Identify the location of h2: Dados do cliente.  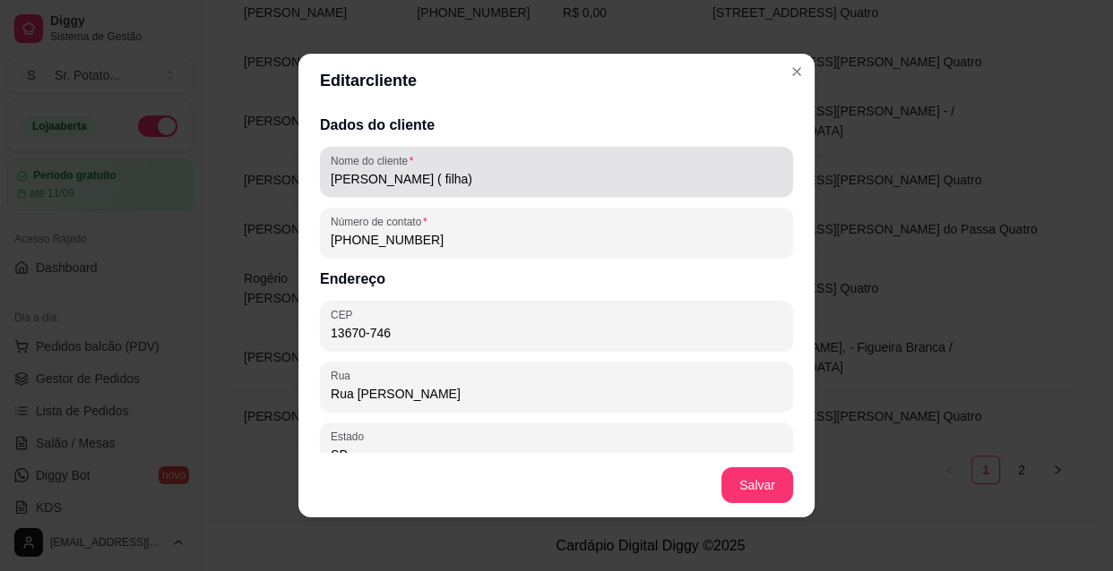
(556, 125).